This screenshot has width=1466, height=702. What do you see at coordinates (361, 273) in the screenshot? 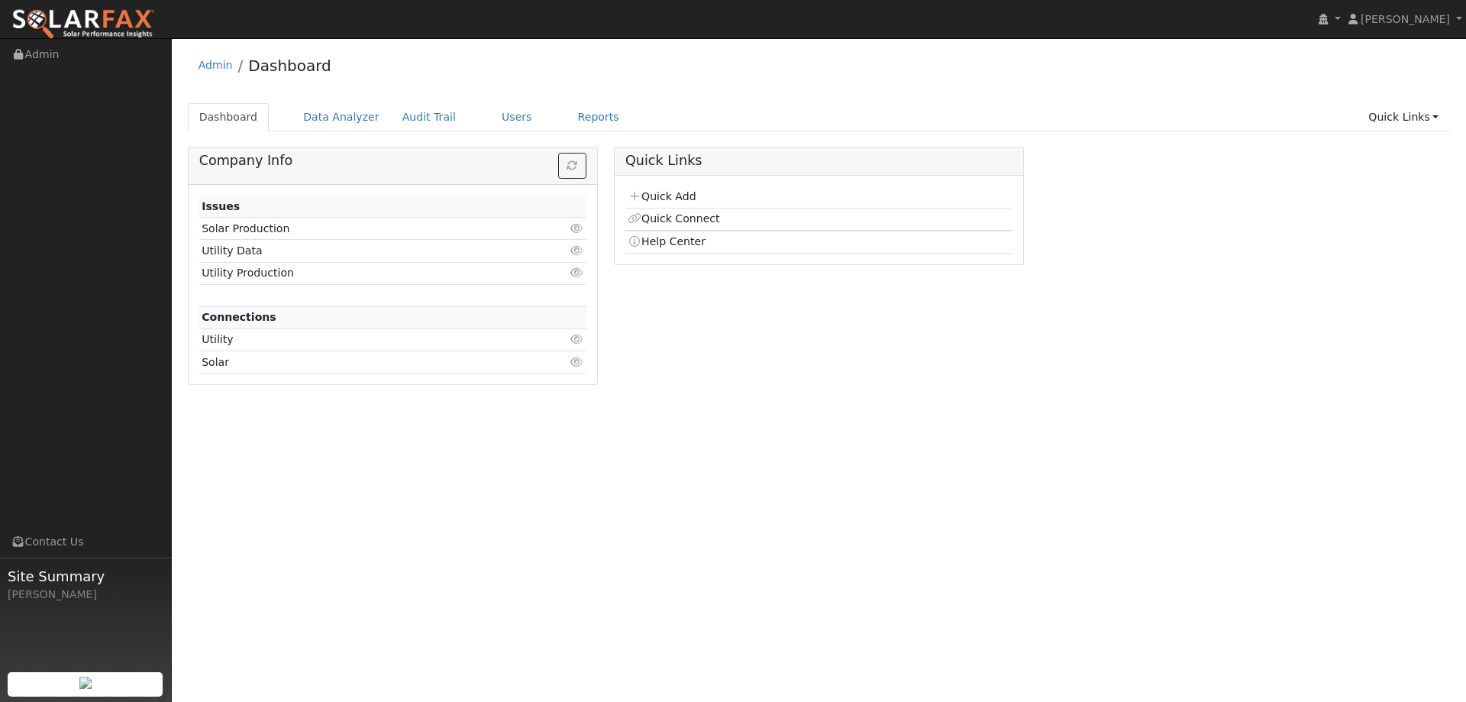
I see `td: Utility Production` at bounding box center [361, 273].